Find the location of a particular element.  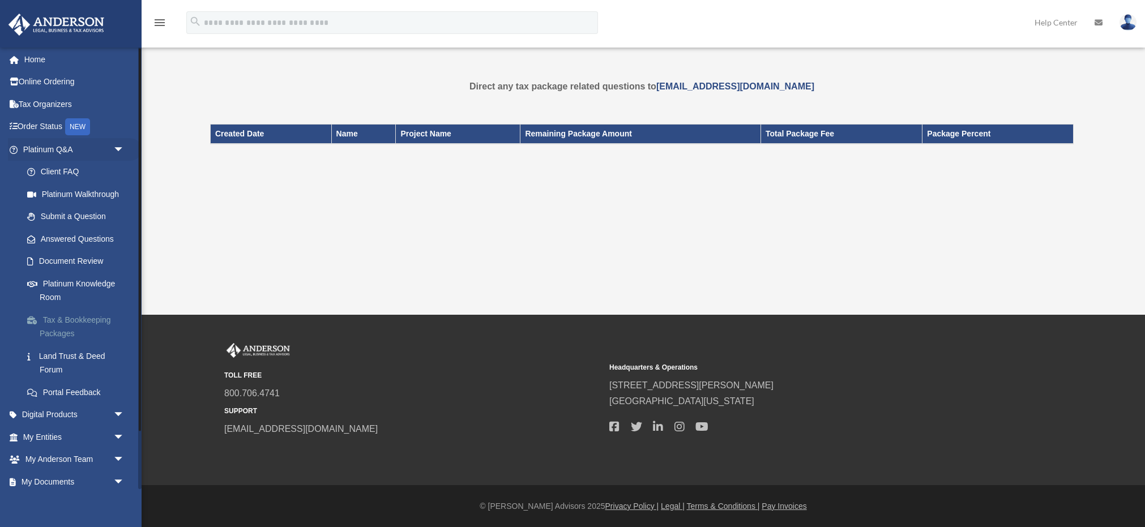

a: Tax & Bookkeeping Packages is located at coordinates (79, 327).